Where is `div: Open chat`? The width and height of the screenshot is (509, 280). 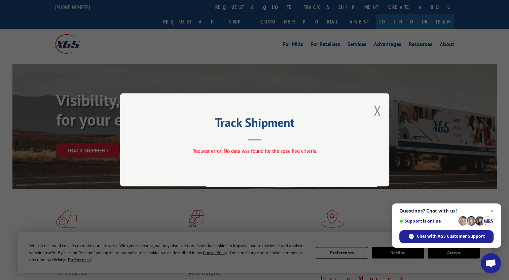 div: Open chat is located at coordinates (491, 264).